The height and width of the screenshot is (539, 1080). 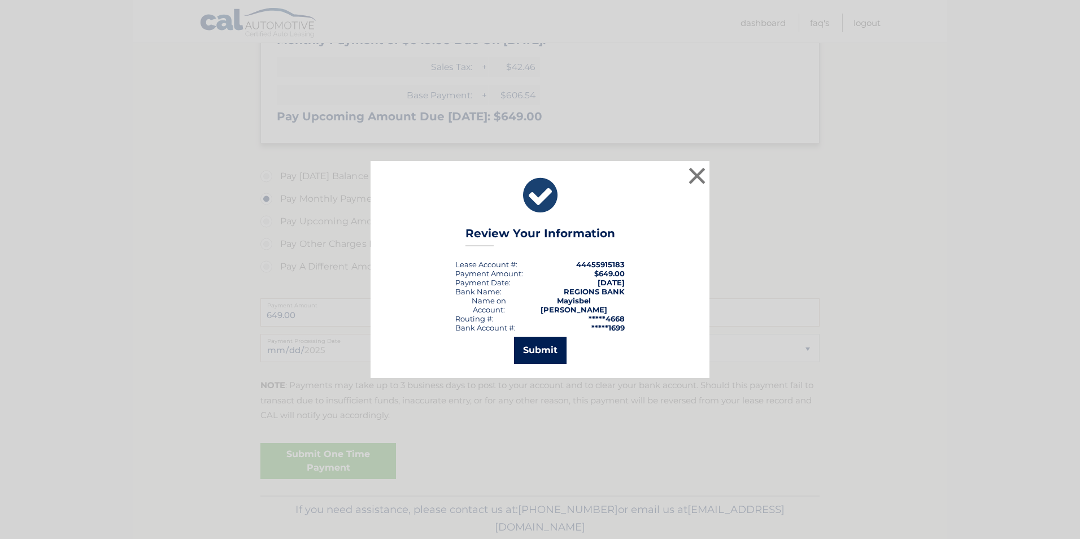 What do you see at coordinates (489, 273) in the screenshot?
I see `div: Payment Amount:` at bounding box center [489, 273].